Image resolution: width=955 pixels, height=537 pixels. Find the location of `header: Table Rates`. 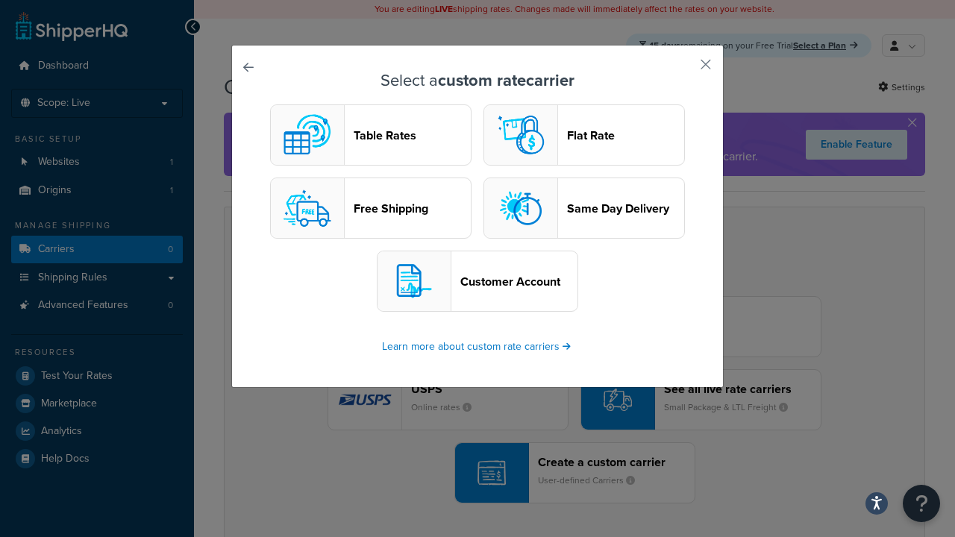

header: Table Rates is located at coordinates (412, 135).